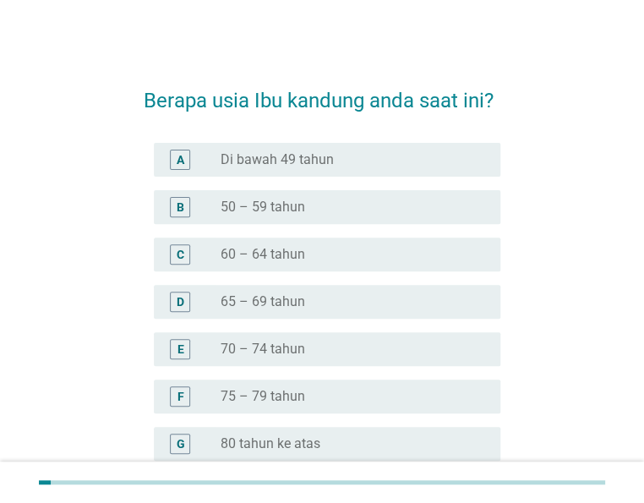 The height and width of the screenshot is (503, 644). Describe the element at coordinates (180, 301) in the screenshot. I see `div: D` at that location.